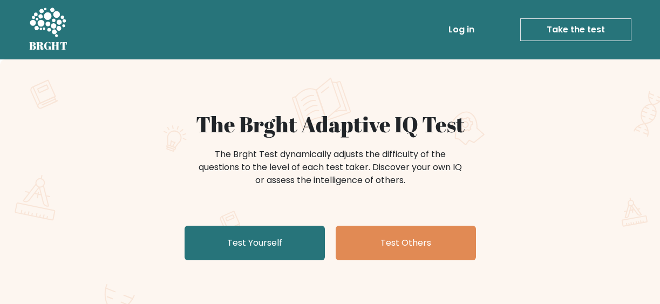 This screenshot has width=660, height=304. I want to click on h5: BRGHT, so click(49, 46).